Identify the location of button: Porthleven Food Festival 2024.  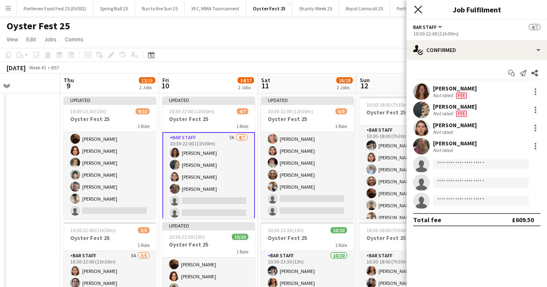
(428, 8).